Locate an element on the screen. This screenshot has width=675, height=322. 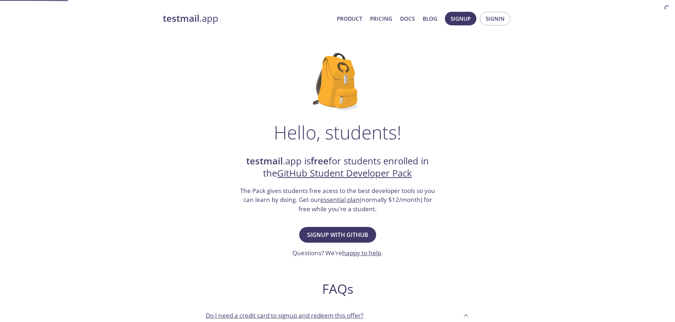
h3: Questions? We're . is located at coordinates (337, 253).